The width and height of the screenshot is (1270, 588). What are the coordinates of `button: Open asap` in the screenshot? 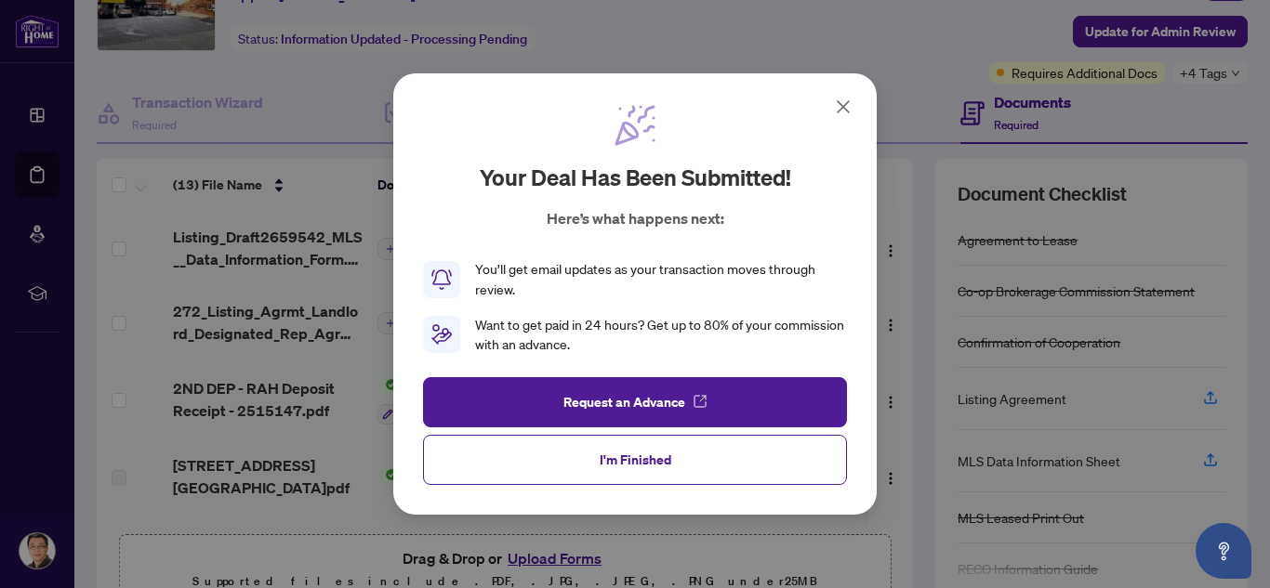 It's located at (1223, 551).